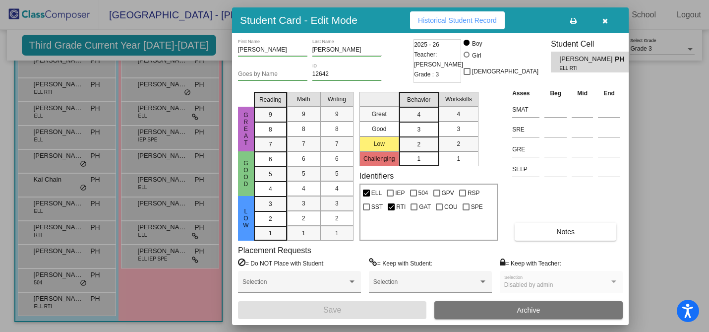 The width and height of the screenshot is (709, 332). What do you see at coordinates (270, 100) in the screenshot?
I see `span: Reading` at bounding box center [270, 100].